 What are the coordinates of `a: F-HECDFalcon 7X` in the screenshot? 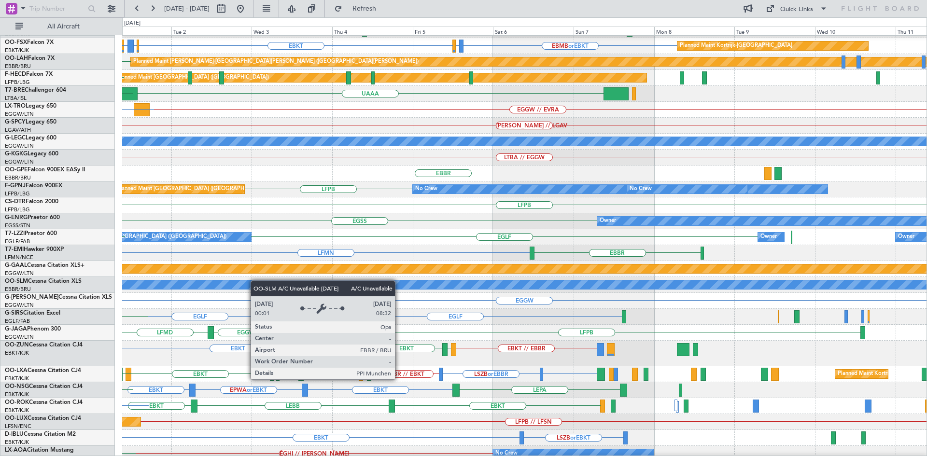 It's located at (28, 74).